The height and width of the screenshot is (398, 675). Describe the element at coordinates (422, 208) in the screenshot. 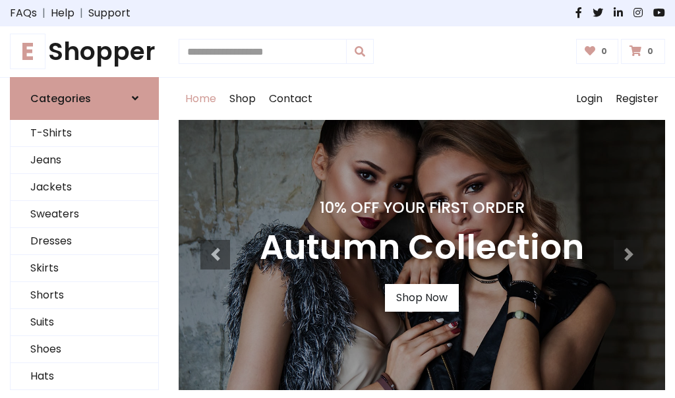

I see `h4: 10% Off Your First Order` at that location.